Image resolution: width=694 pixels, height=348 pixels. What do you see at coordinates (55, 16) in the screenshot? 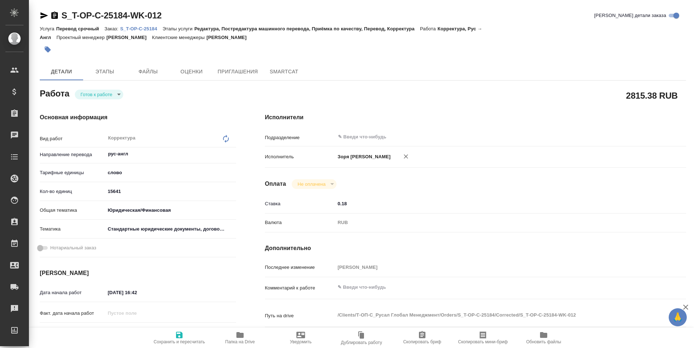
I see `button: Скопировать ссылку` at bounding box center [55, 16].